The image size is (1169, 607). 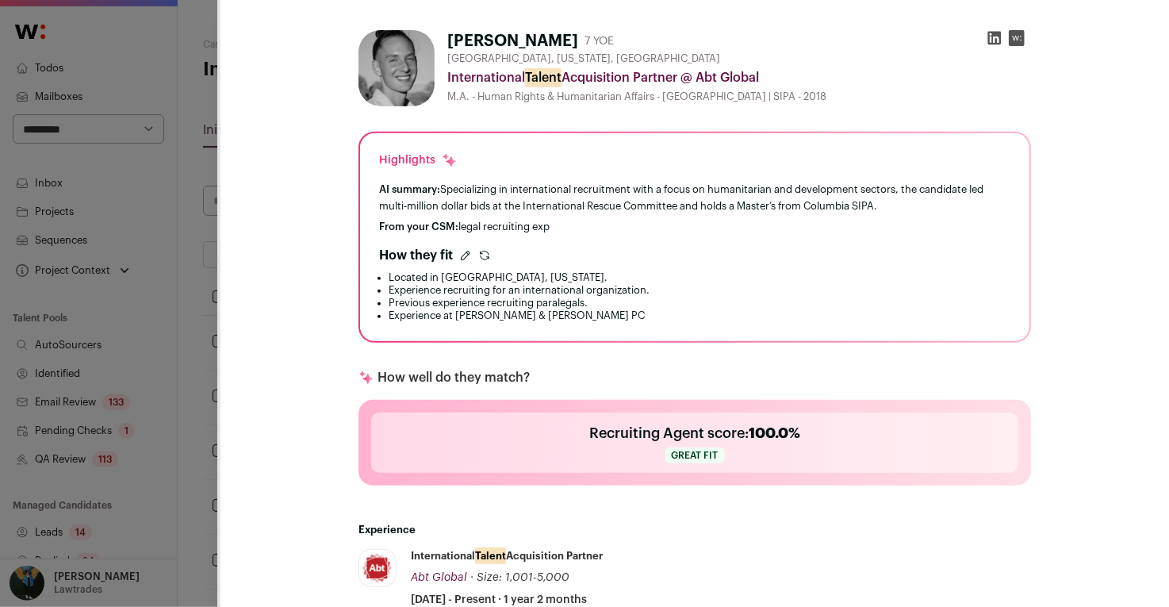 I want to click on span: AI summary:, so click(x=409, y=189).